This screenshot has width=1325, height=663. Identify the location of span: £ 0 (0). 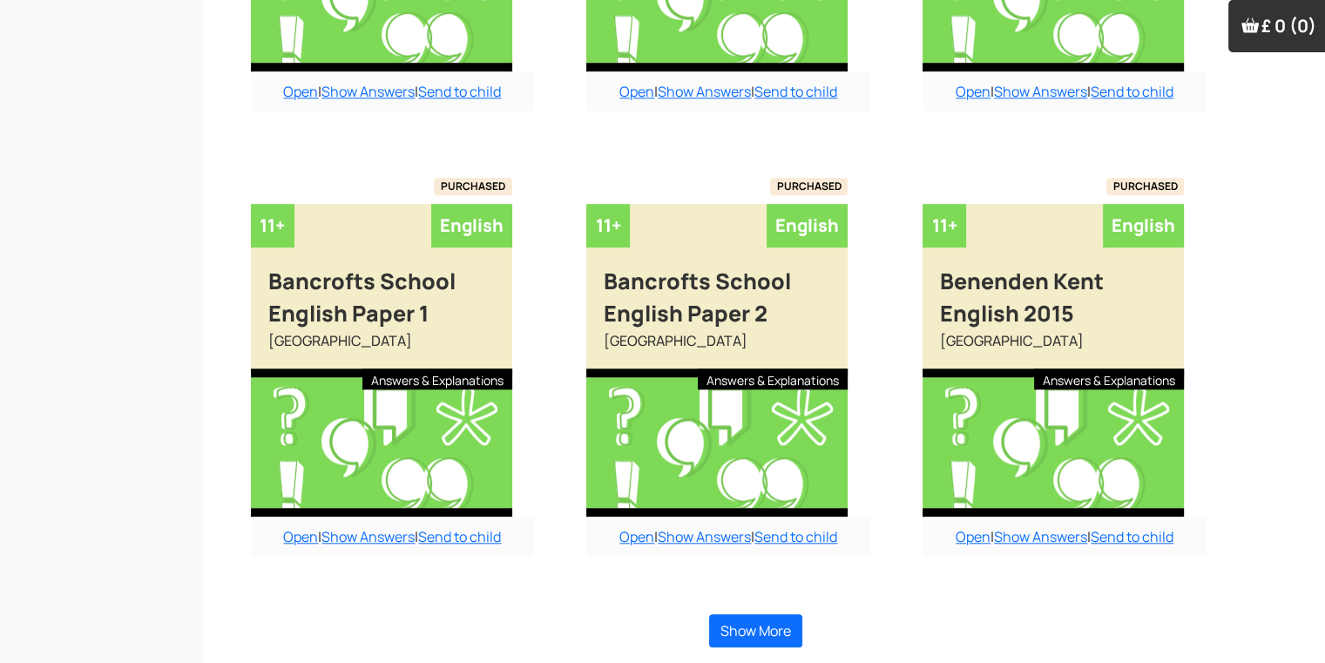
(1288, 25).